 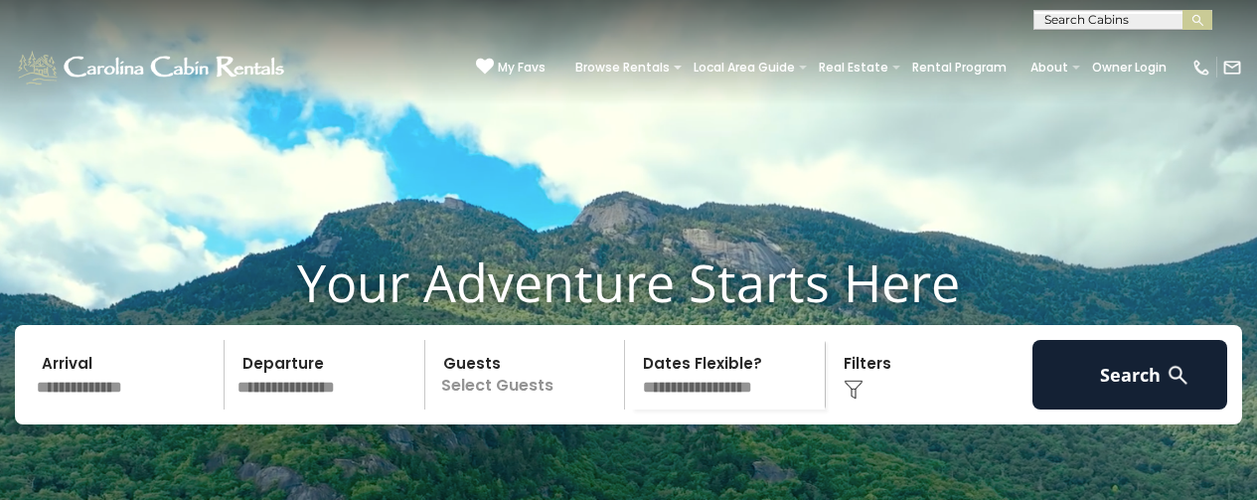 I want to click on a: Local Area Guide, so click(x=744, y=68).